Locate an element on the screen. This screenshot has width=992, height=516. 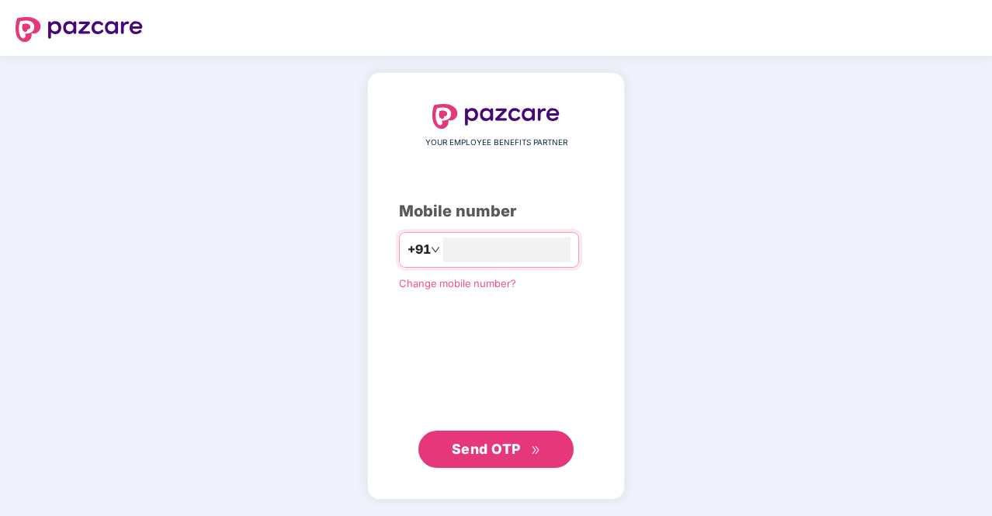
span: double-right is located at coordinates (536, 450).